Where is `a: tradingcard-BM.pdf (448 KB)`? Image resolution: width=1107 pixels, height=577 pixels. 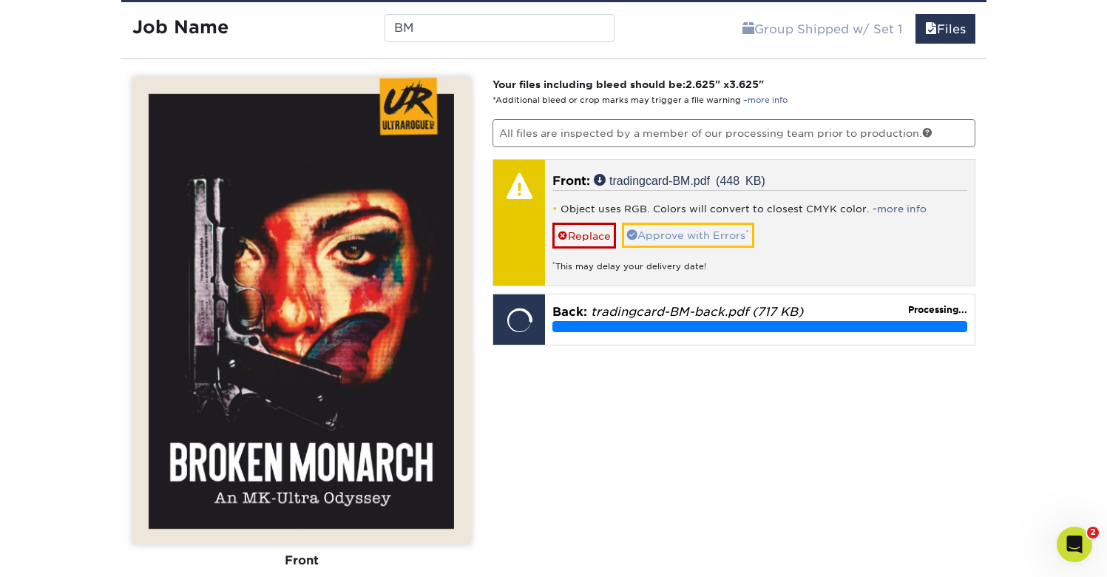 a: tradingcard-BM.pdf (448 KB) is located at coordinates (679, 180).